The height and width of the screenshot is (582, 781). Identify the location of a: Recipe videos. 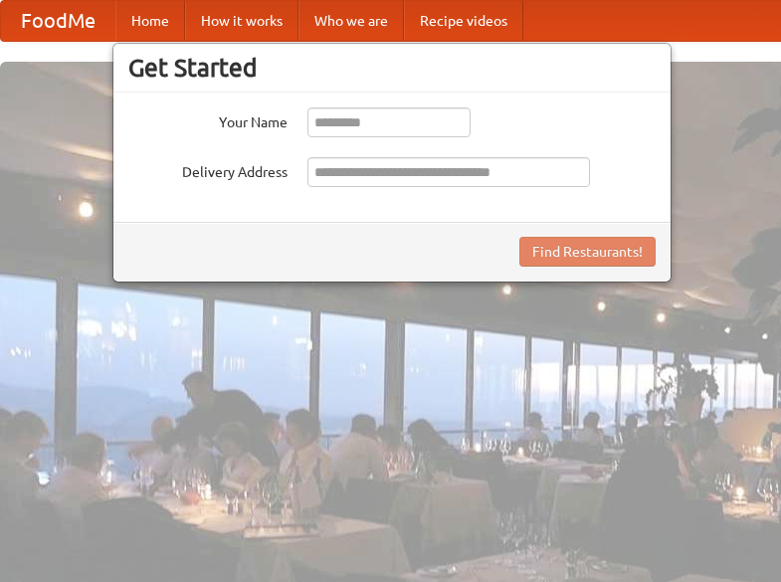
(464, 21).